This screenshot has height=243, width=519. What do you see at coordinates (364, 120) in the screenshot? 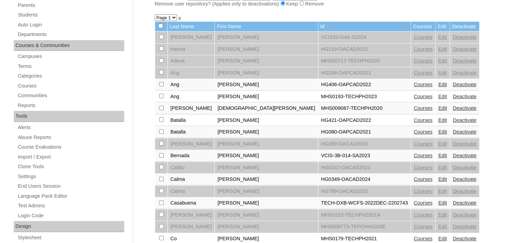
I see `td: HG421-OAPCAD2022` at bounding box center [364, 120].